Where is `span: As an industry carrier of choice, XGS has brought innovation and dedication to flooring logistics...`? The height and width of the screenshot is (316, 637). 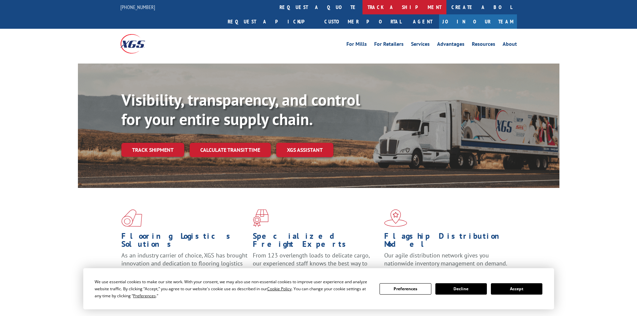 span: As an industry carrier of choice, XGS has brought innovation and dedication to flooring logistics... is located at coordinates (184, 263).